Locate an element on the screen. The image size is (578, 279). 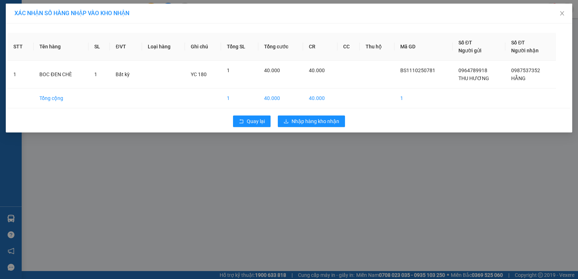
span: 0964789918 is located at coordinates (473, 70).